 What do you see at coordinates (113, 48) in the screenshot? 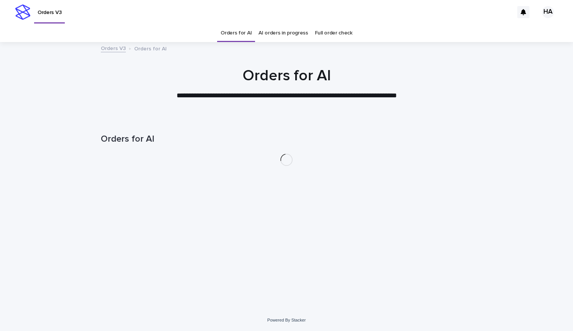
I see `a: Orders V3` at bounding box center [113, 48].